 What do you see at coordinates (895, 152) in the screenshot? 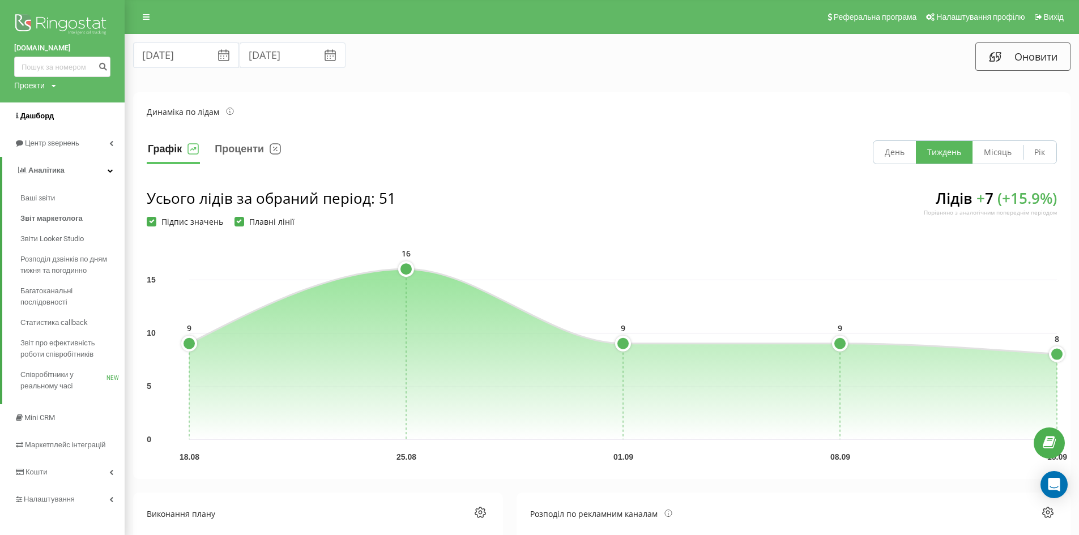
I see `button: День` at bounding box center [895, 152].